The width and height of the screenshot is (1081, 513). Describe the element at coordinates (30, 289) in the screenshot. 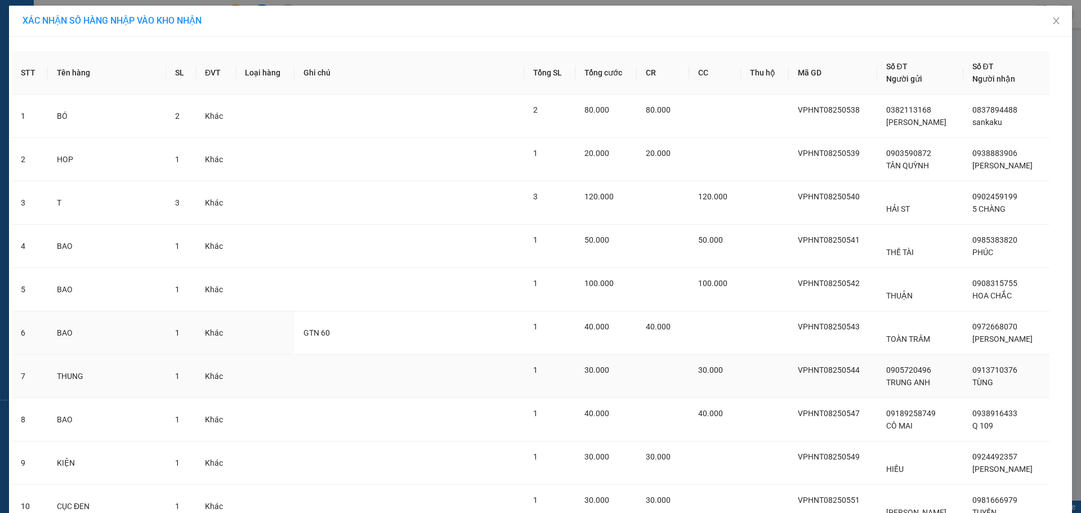

I see `td: 5` at that location.